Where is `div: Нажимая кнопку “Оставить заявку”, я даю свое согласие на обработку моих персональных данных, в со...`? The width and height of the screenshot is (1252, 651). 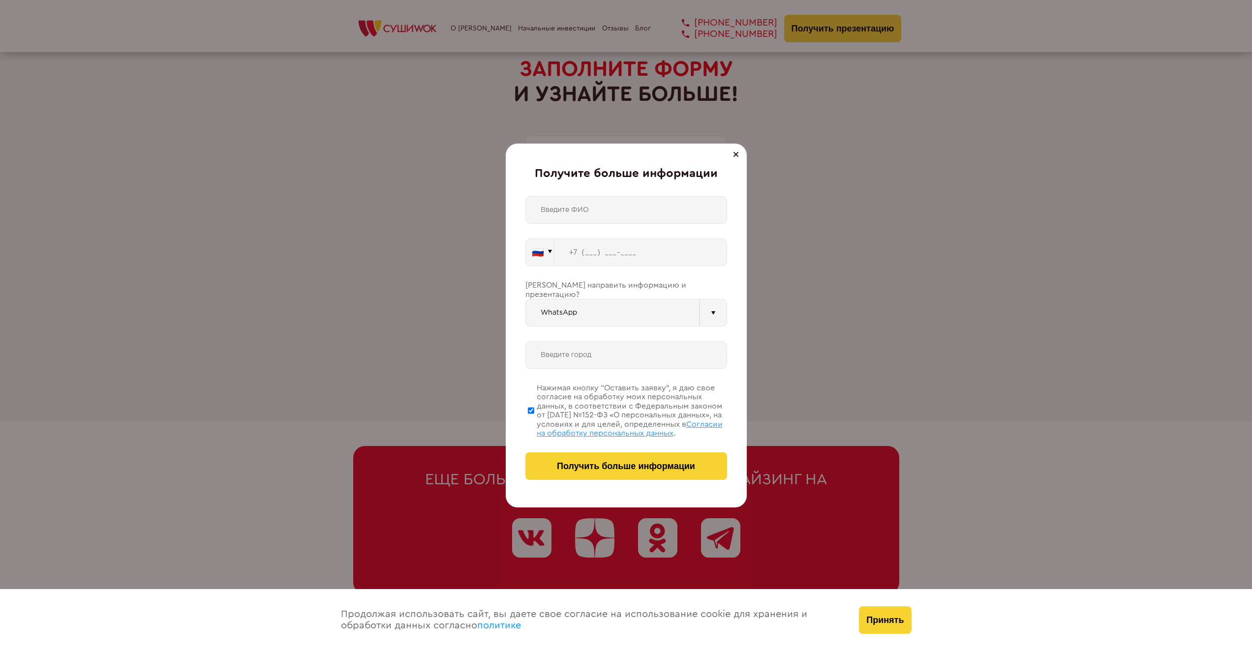
div: Нажимая кнопку “Оставить заявку”, я даю свое согласие на обработку моих персональных данных, в со... is located at coordinates (631, 411).